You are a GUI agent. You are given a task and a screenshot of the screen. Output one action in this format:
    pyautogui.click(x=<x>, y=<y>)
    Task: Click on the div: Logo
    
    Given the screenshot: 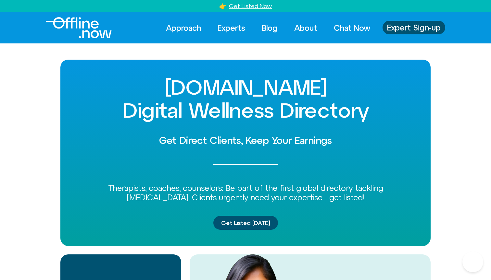 What is the action you would take?
    pyautogui.click(x=73, y=28)
    